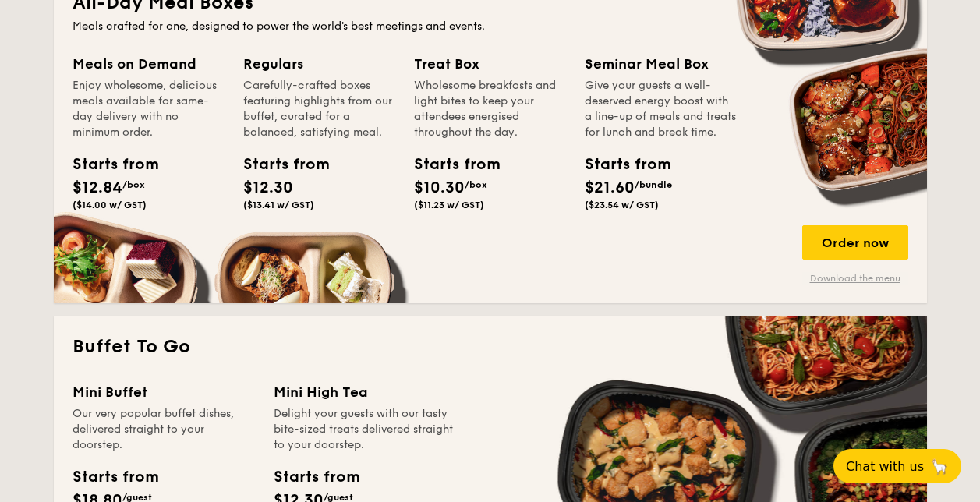  What do you see at coordinates (319, 109) in the screenshot?
I see `div: Carefully-crafted boxes featuring highlights from our buffet, curated for a balanced, satisfying ...` at bounding box center [319, 109].